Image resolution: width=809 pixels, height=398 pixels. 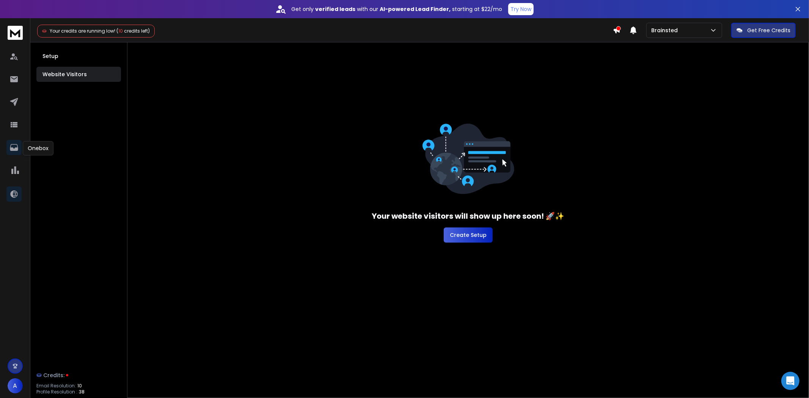 What do you see at coordinates (468, 235) in the screenshot?
I see `button: Create Setup` at bounding box center [468, 235].